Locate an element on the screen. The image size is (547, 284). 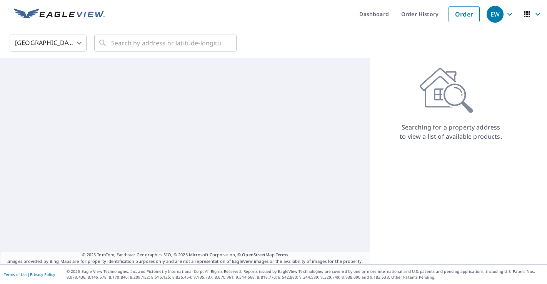
input: Search by address or latitude-longitude is located at coordinates (166, 43).